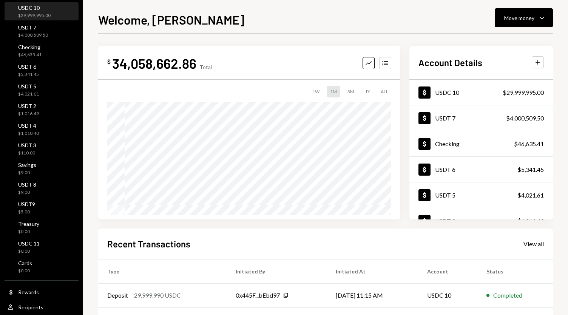 This screenshot has height=315, width=568. Describe the element at coordinates (42, 129) in the screenshot. I see `a: USDT 4$1,010.40` at that location.